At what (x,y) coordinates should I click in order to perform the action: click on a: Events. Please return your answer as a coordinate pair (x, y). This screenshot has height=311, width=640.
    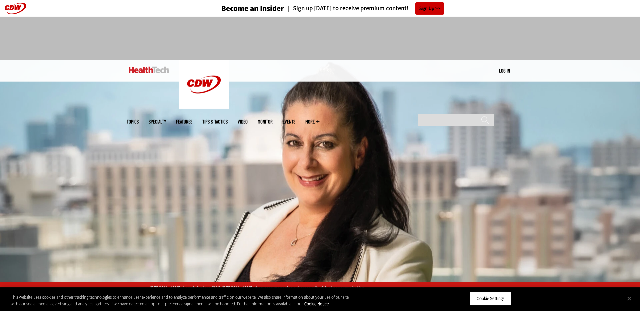
    Looking at the image, I should click on (289, 122).